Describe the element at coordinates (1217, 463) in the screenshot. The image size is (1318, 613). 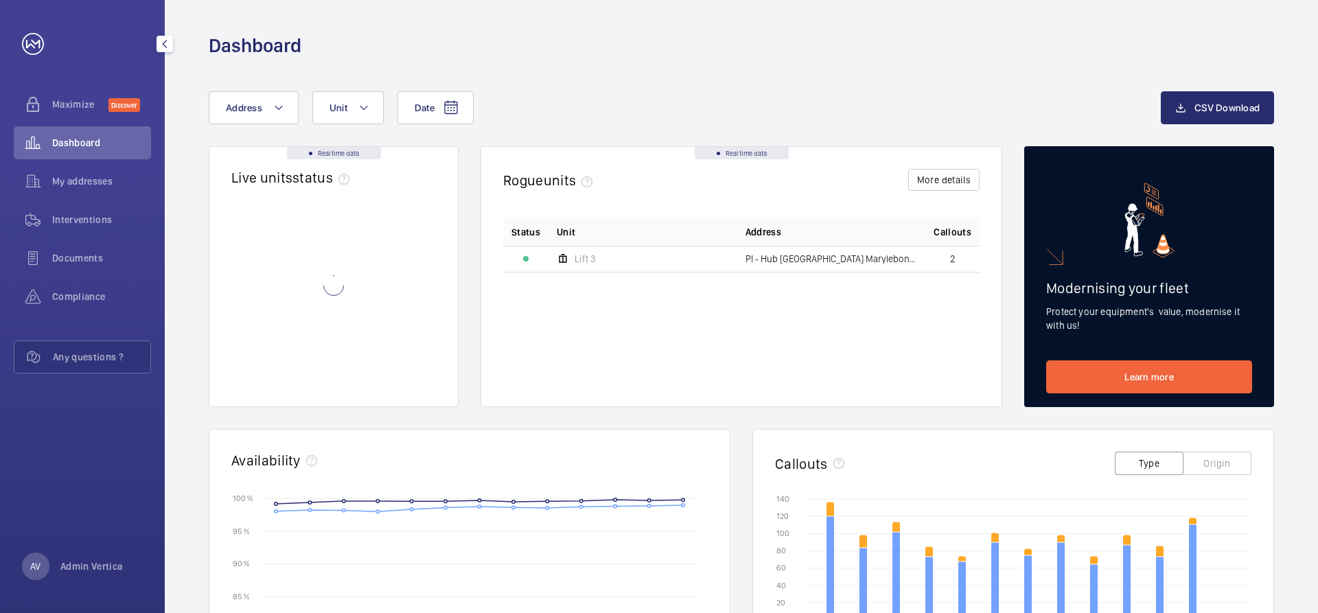
I see `button: Origin` at that location.